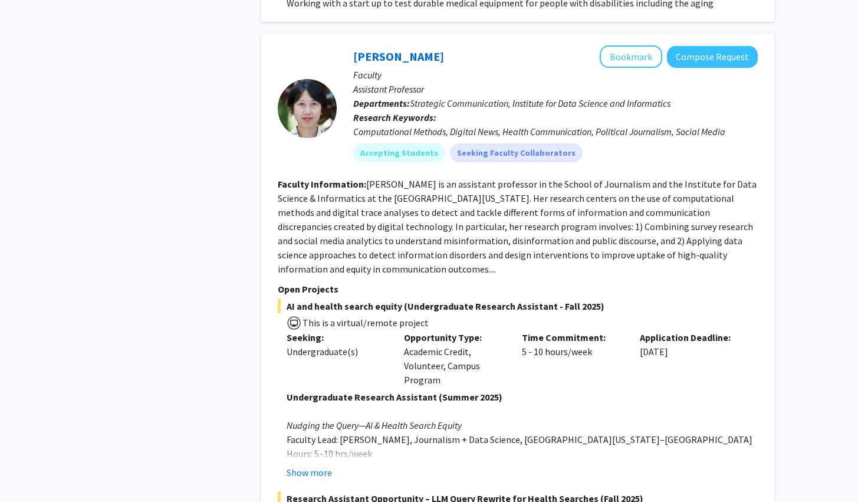  What do you see at coordinates (454, 359) in the screenshot?
I see `div: Academic Credit, Volunteer, Campus Program` at bounding box center [454, 359].